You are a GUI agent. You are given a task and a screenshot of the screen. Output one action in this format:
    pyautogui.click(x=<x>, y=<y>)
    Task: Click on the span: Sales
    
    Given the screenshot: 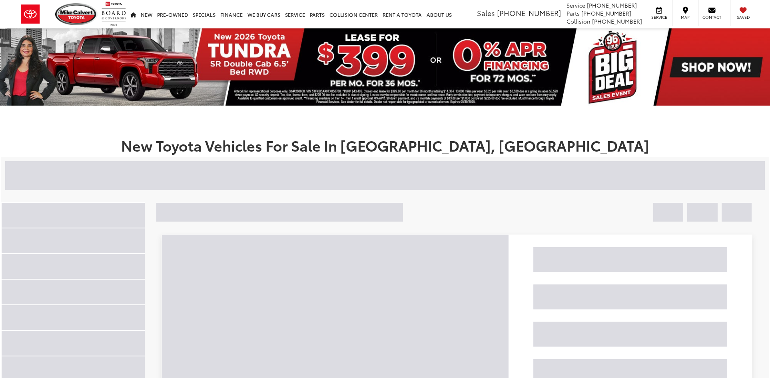 What is the action you would take?
    pyautogui.click(x=486, y=13)
    